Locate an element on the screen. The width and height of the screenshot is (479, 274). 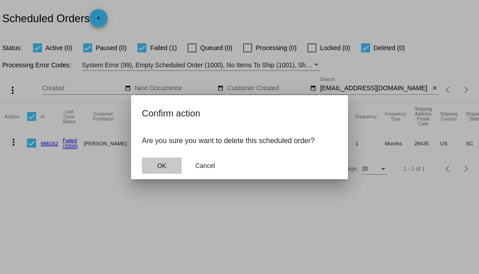
span: Cancel is located at coordinates (205, 166).